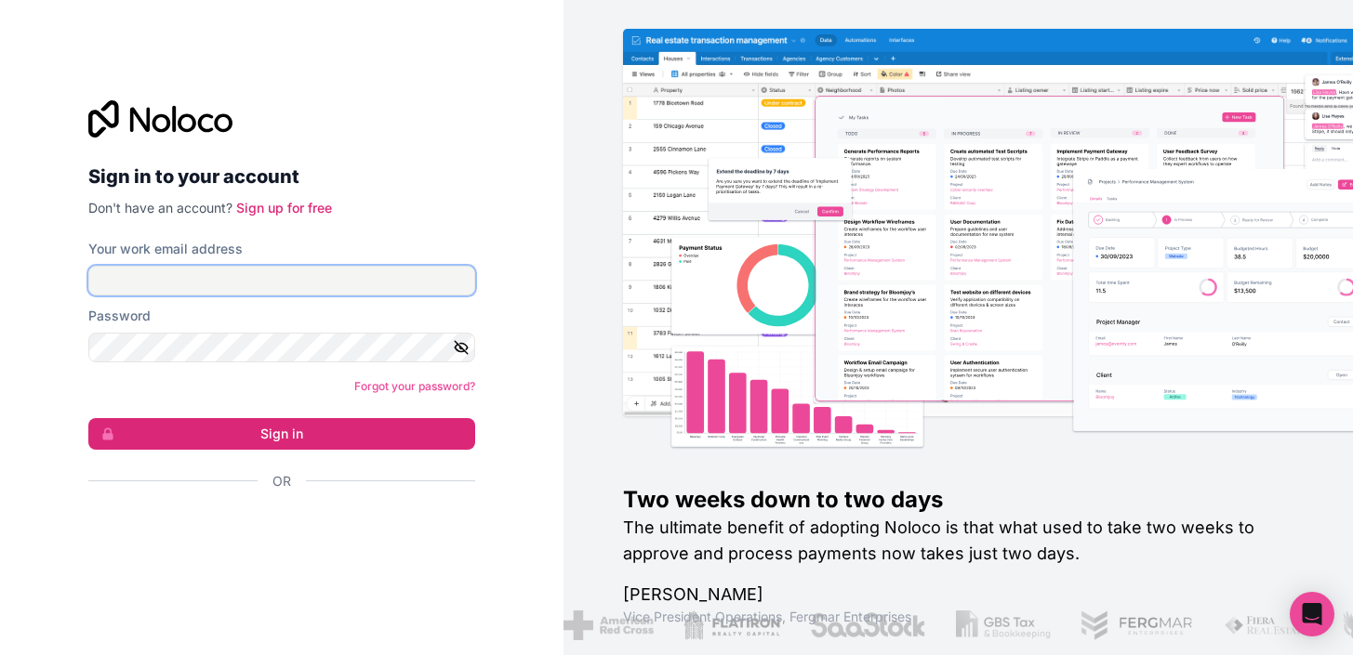 This screenshot has width=1353, height=655. Describe the element at coordinates (284, 207) in the screenshot. I see `a: Sign up for free` at that location.